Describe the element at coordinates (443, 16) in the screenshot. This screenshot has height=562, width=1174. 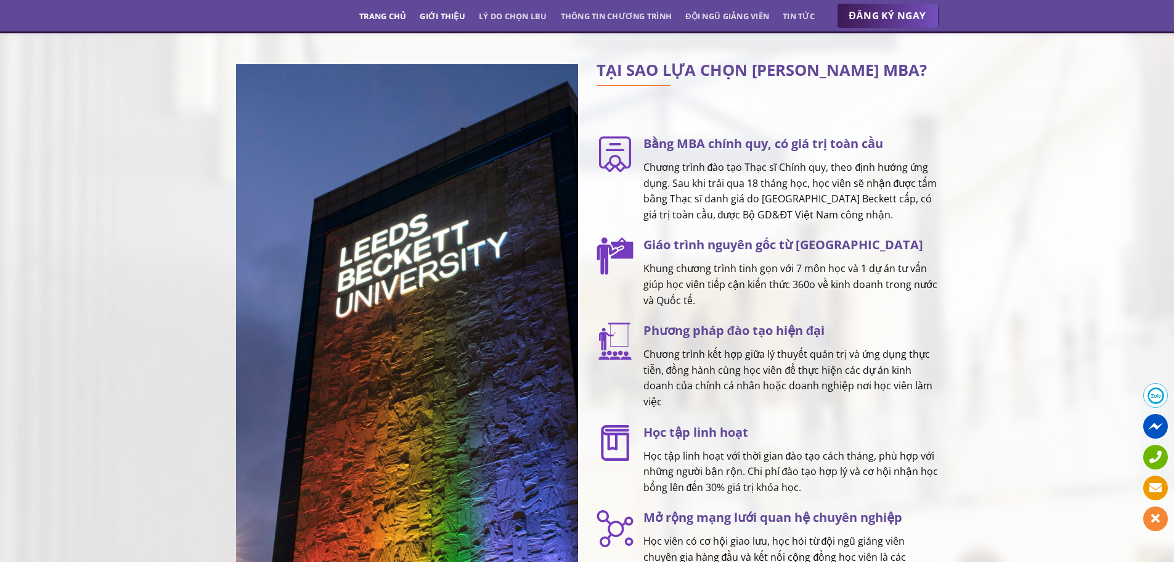
I see `a: Giới thiệu` at that location.